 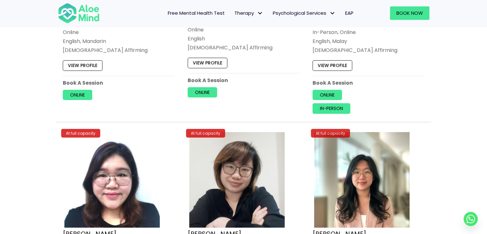 What do you see at coordinates (368, 32) in the screenshot?
I see `div: In-Person, Online` at bounding box center [368, 32].